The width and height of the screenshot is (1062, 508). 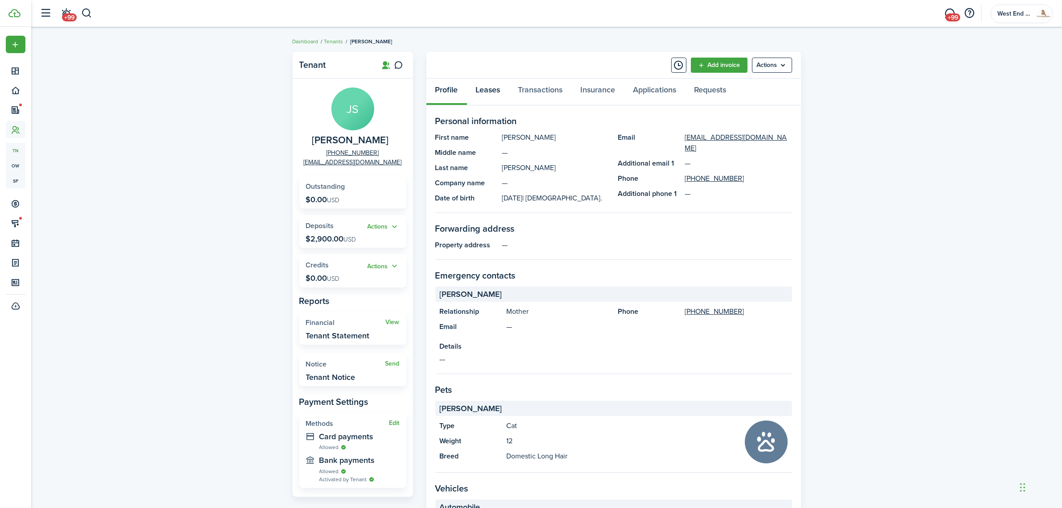 I want to click on avatar-text: JS, so click(x=353, y=109).